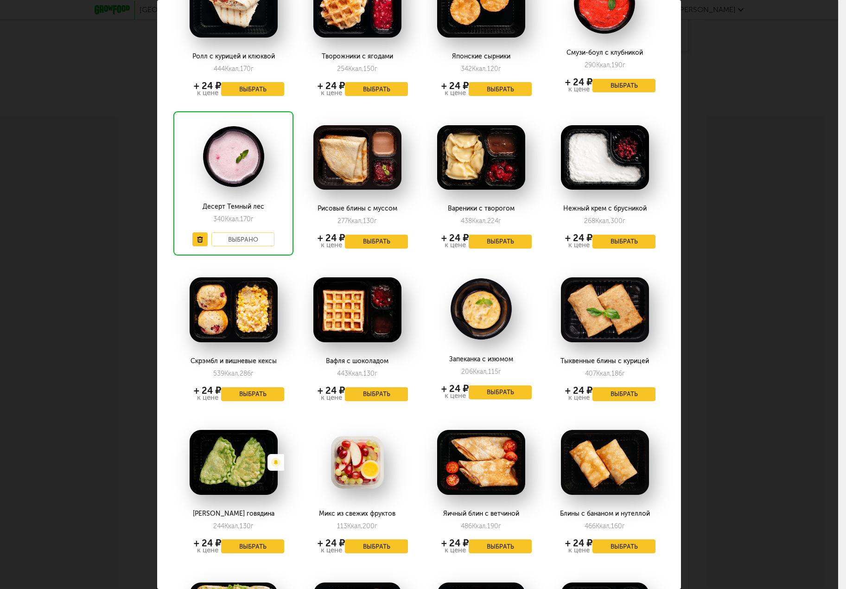  Describe the element at coordinates (604, 526) in the screenshot. I see `div: 466 160` at that location.